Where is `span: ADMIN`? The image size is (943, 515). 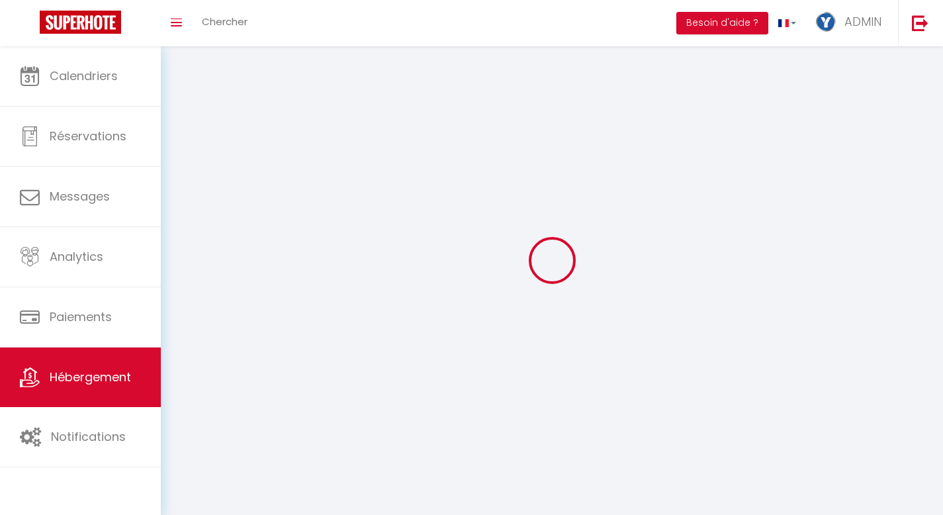 span: ADMIN is located at coordinates (863, 21).